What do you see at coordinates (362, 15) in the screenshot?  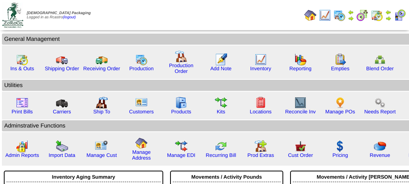 I see `img: calendarblend.gif` at bounding box center [362, 15].